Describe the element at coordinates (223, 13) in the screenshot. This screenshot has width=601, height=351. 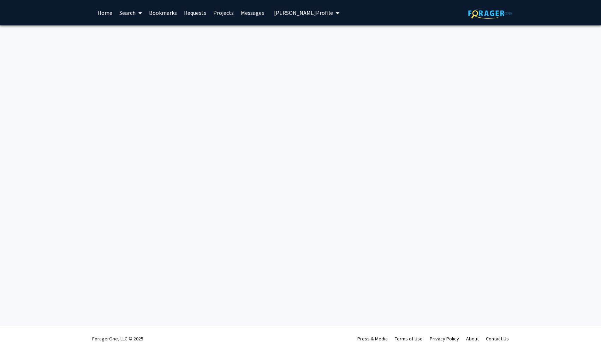
I see `a: Projects` at that location.